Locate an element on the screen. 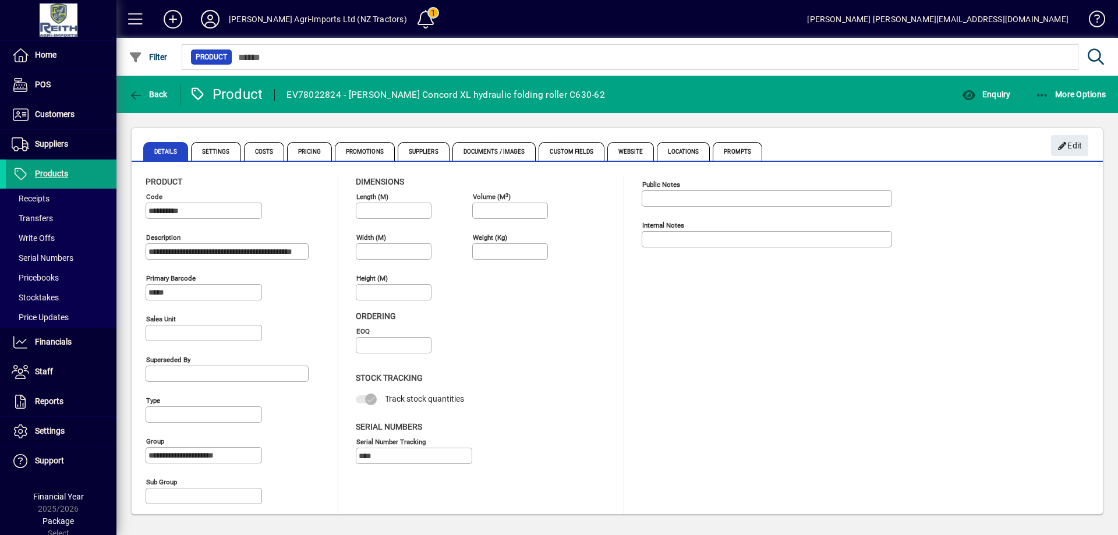  sup: 3 is located at coordinates (507, 194).